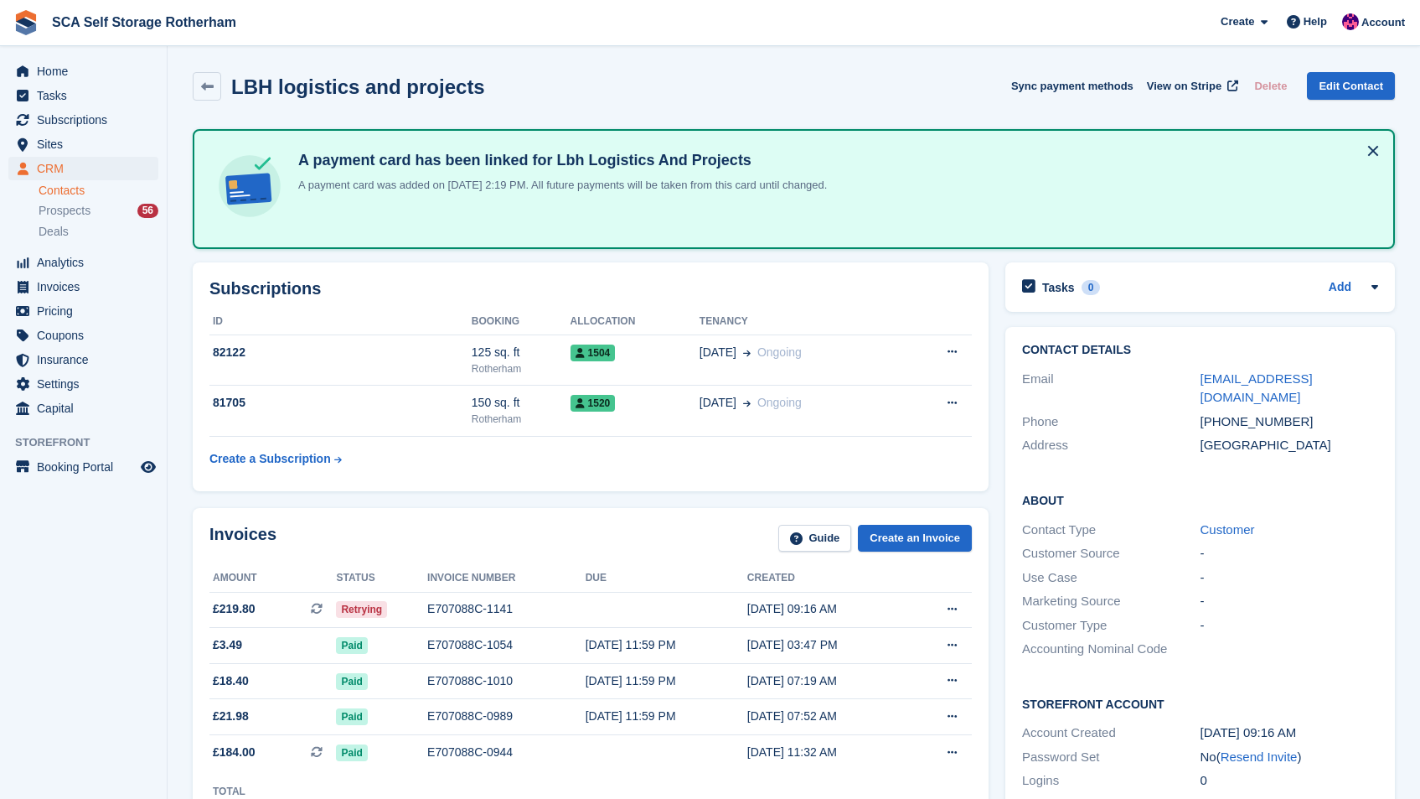 This screenshot has height=799, width=1420. I want to click on div: No, so click(1290, 757).